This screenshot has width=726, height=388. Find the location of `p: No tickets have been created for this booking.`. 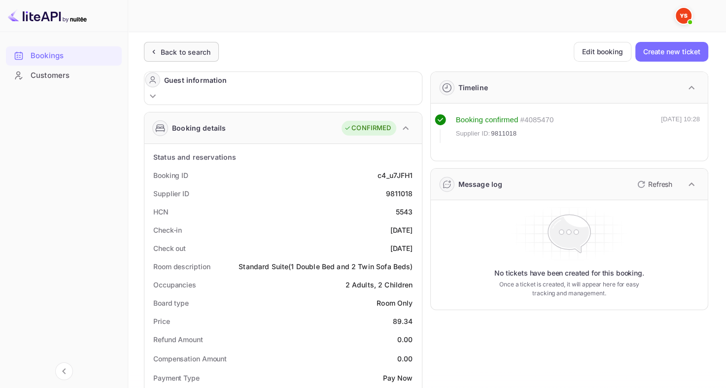

p: No tickets have been created for this booking. is located at coordinates (569, 273).